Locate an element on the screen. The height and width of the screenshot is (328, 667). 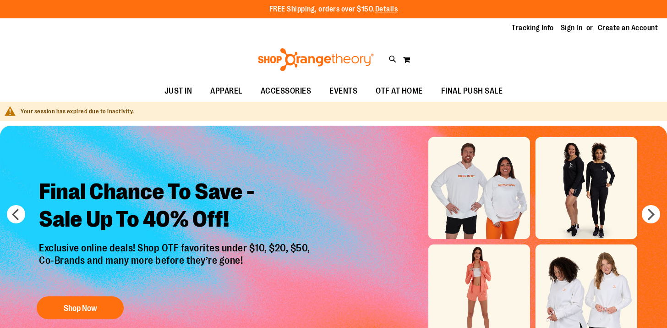
button: next is located at coordinates (651, 214).